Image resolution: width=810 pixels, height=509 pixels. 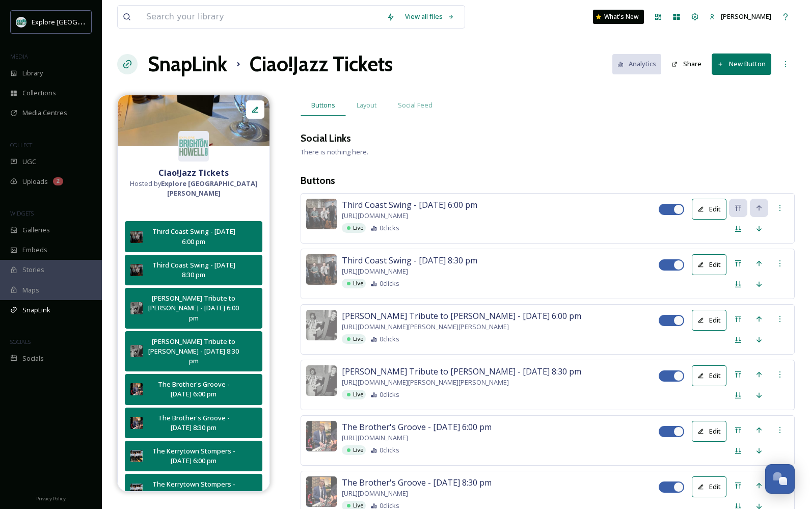 I want to click on h1: Ciao!Jazz Tickets, so click(x=321, y=64).